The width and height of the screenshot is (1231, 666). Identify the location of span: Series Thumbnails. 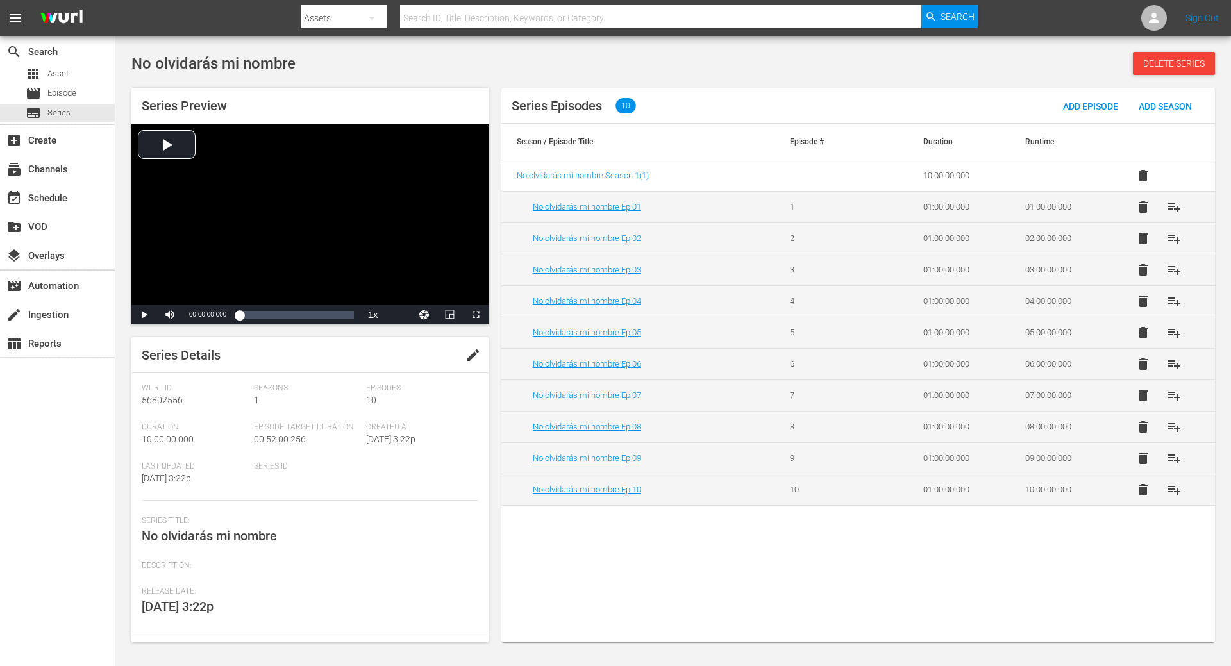
(194, 649).